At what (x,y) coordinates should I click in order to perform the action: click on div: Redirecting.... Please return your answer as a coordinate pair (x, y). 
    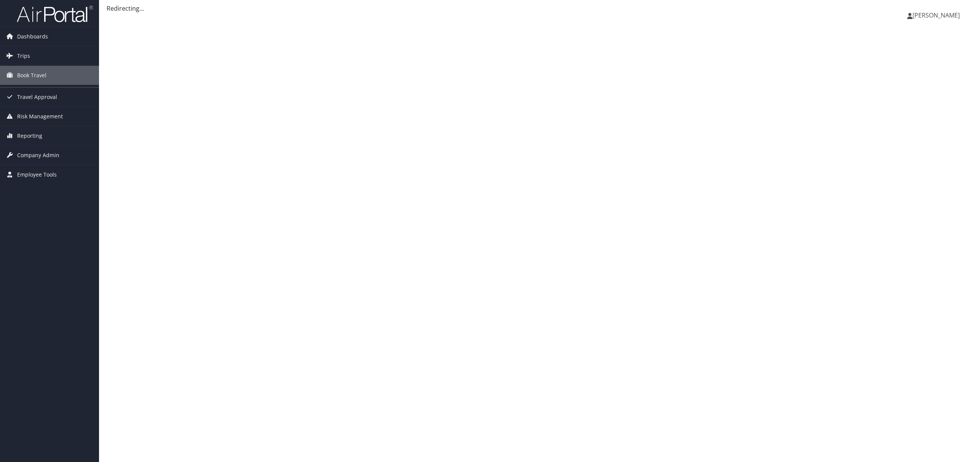
    Looking at the image, I should click on (537, 8).